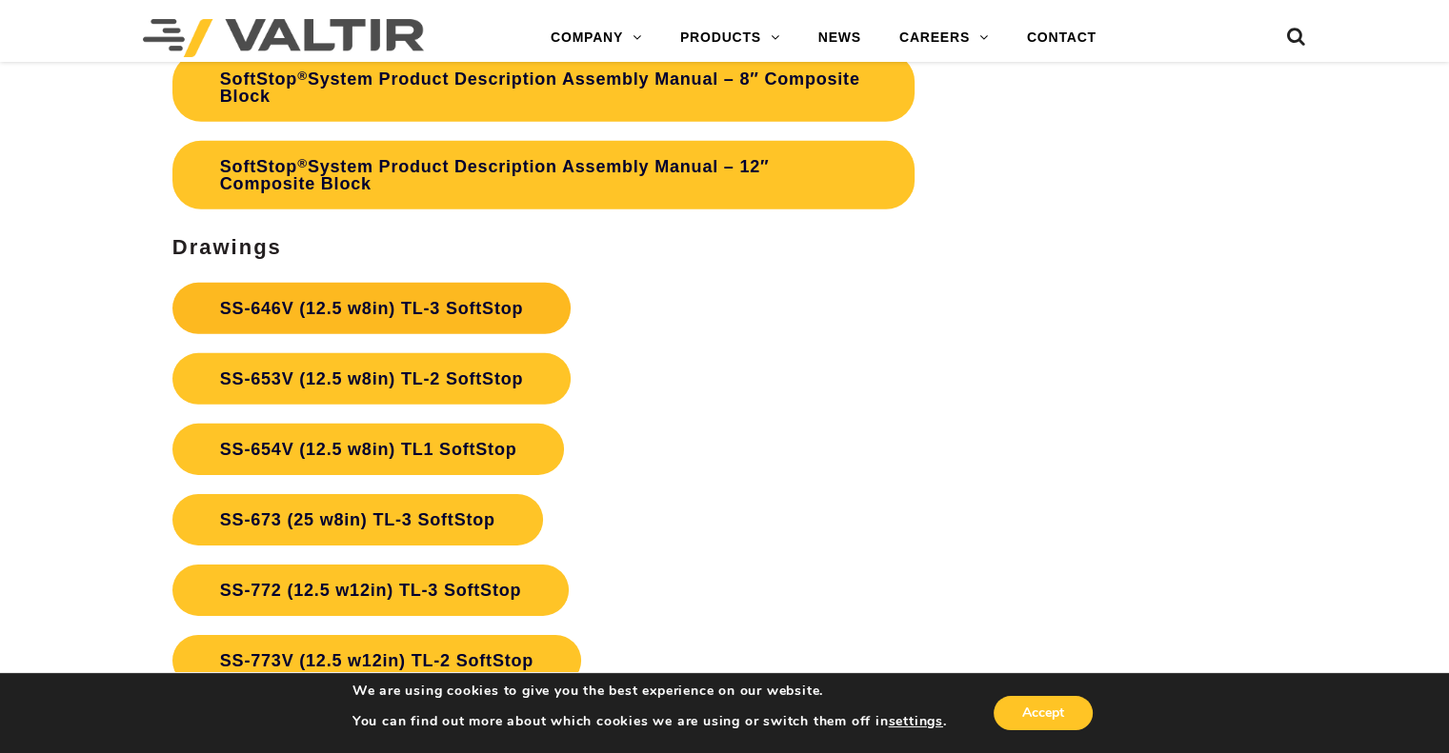  I want to click on a: CONTACT, so click(1061, 38).